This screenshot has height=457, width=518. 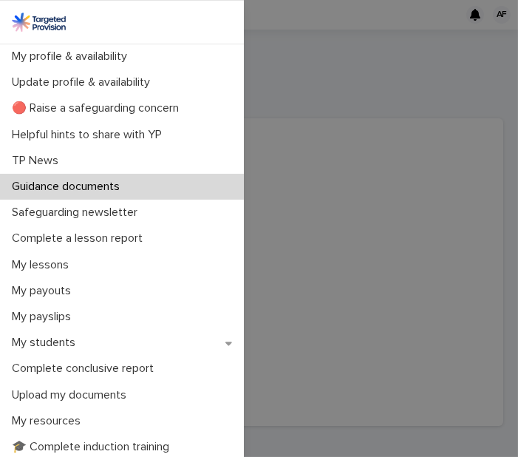 What do you see at coordinates (86, 368) in the screenshot?
I see `p: Complete conclusive report` at bounding box center [86, 368].